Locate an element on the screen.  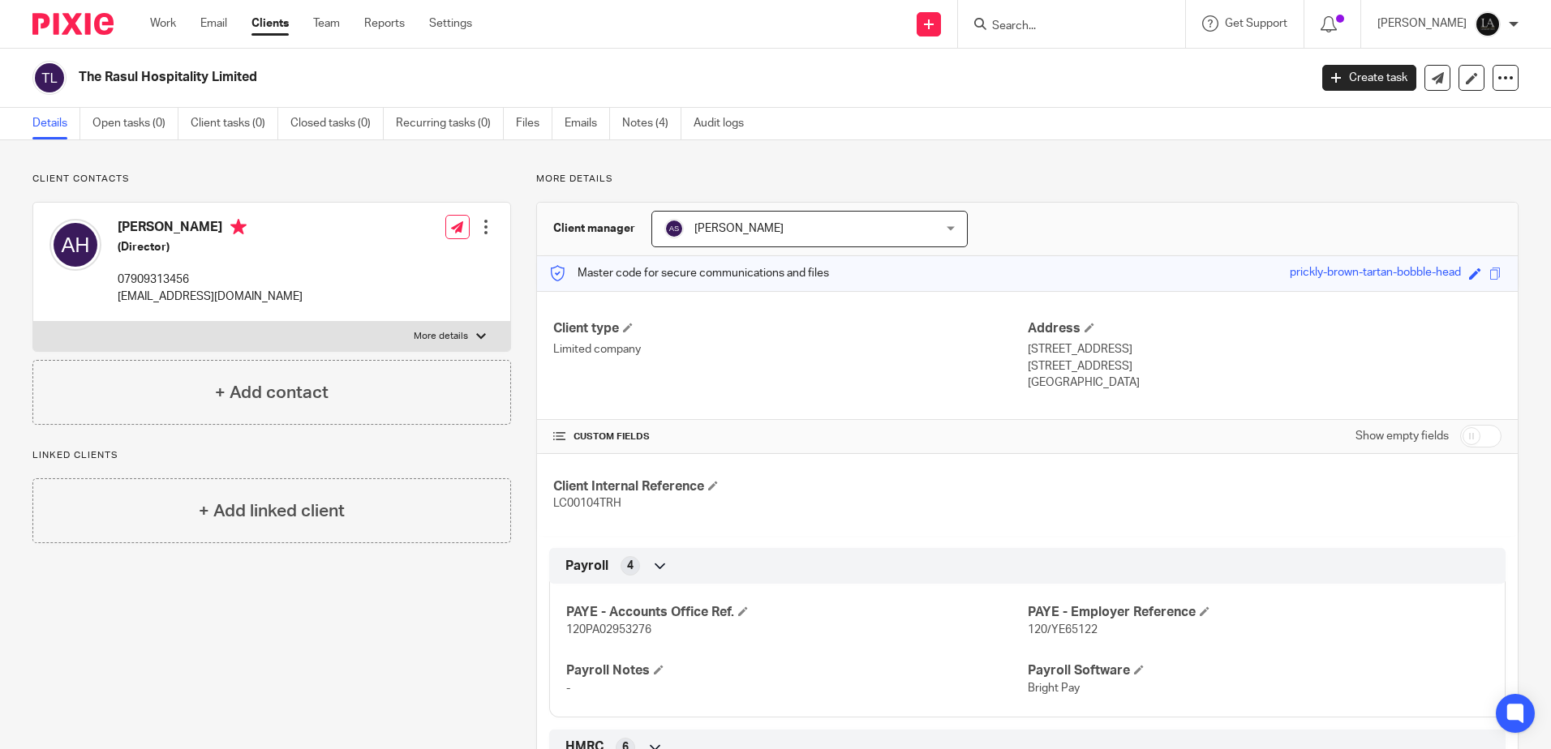
span: 4 is located at coordinates (630, 566).